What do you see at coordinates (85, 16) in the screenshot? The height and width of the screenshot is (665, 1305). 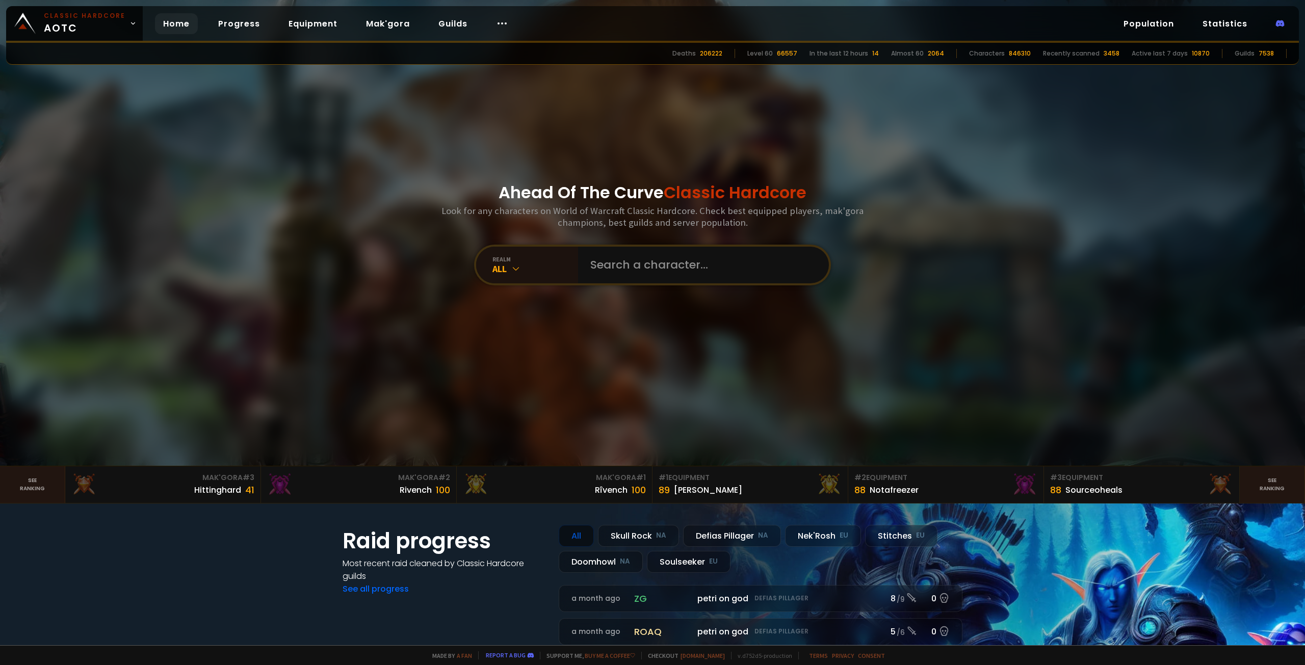 I see `small: Classic Hardcore` at bounding box center [85, 16].